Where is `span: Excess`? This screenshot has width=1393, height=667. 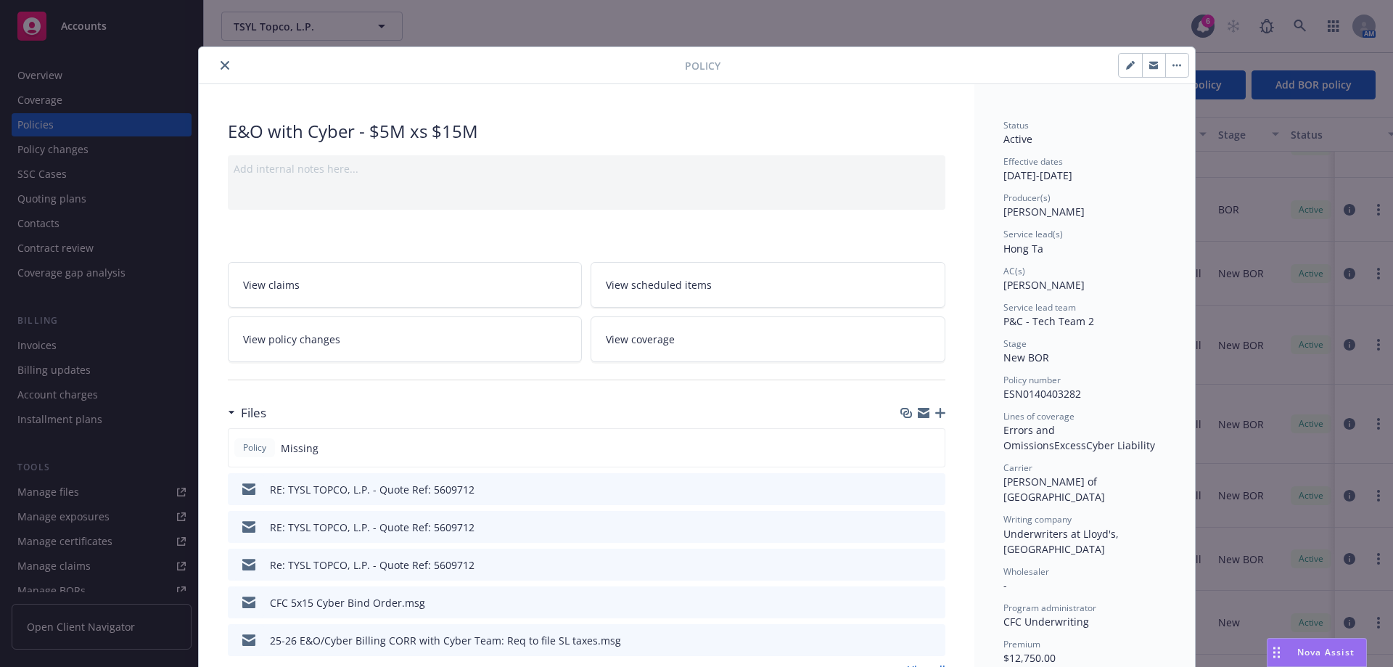 span: Excess is located at coordinates (1070, 445).